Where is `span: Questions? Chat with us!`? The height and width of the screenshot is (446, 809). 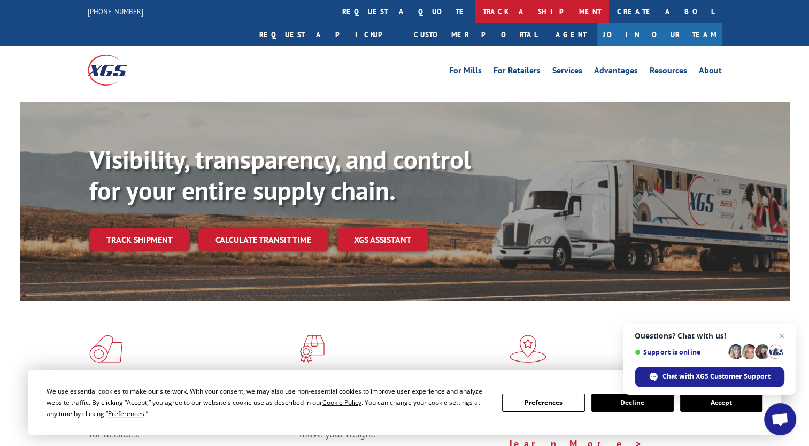
span: Questions? Chat with us! is located at coordinates (709, 336).